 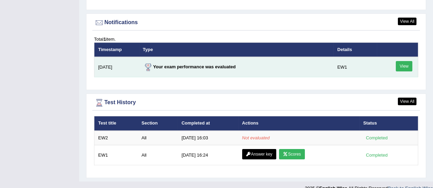 What do you see at coordinates (208, 123) in the screenshot?
I see `th: Completed at` at bounding box center [208, 123].